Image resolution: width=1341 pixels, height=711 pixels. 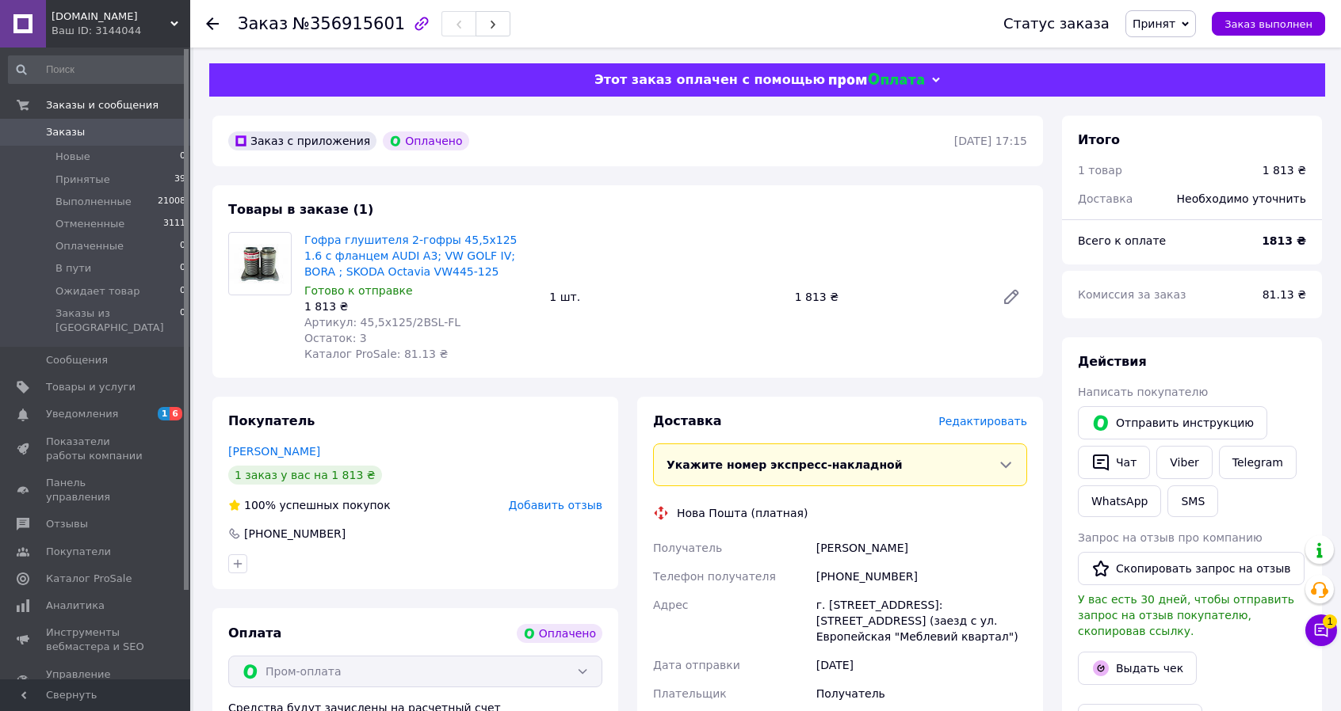 What do you see at coordinates (784, 465) in the screenshot?
I see `span: Укажите номер экспресс-накладной` at bounding box center [784, 465].